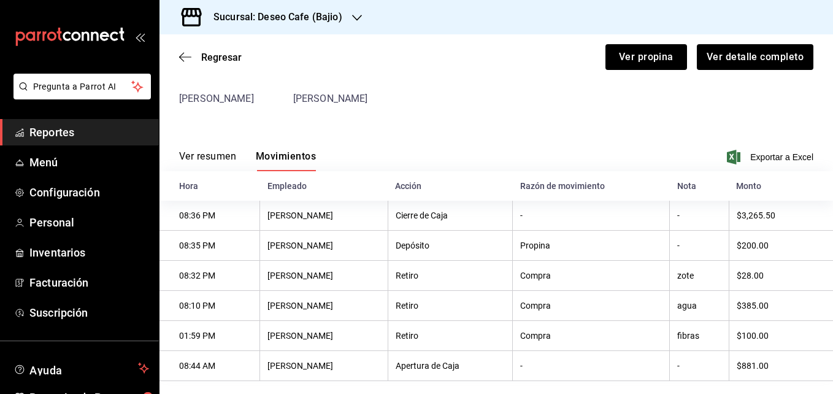  I want to click on th: $3,265.50, so click(781, 215).